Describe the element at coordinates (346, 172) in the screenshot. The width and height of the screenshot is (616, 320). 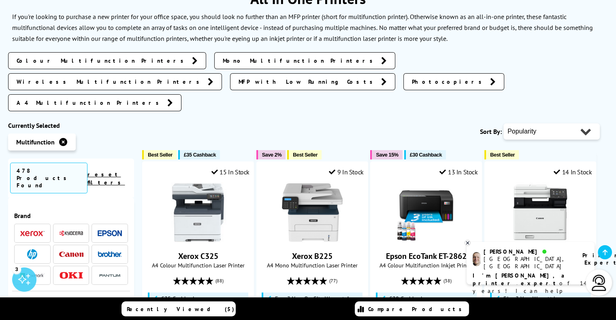
I see `div: 9 In Stock` at that location.